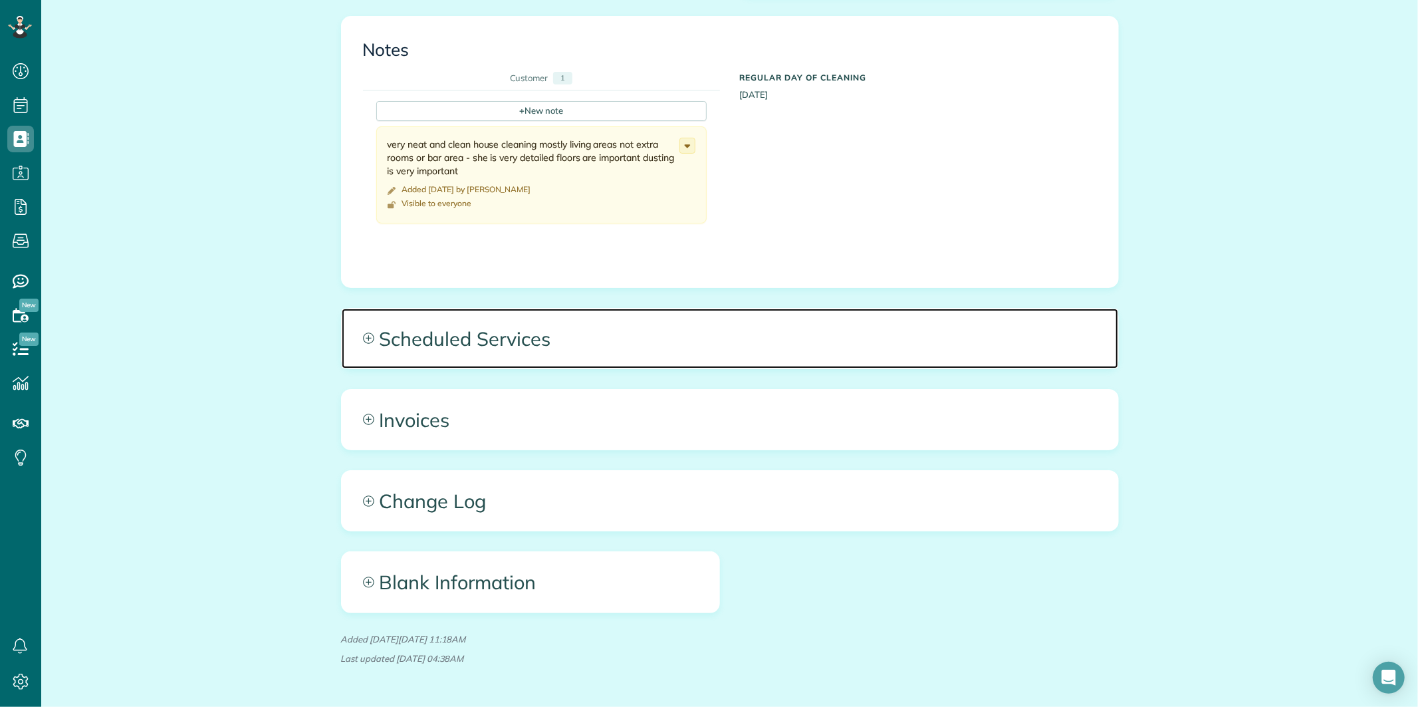 The image size is (1418, 707). What do you see at coordinates (730, 419) in the screenshot?
I see `span: Invoices` at bounding box center [730, 419].